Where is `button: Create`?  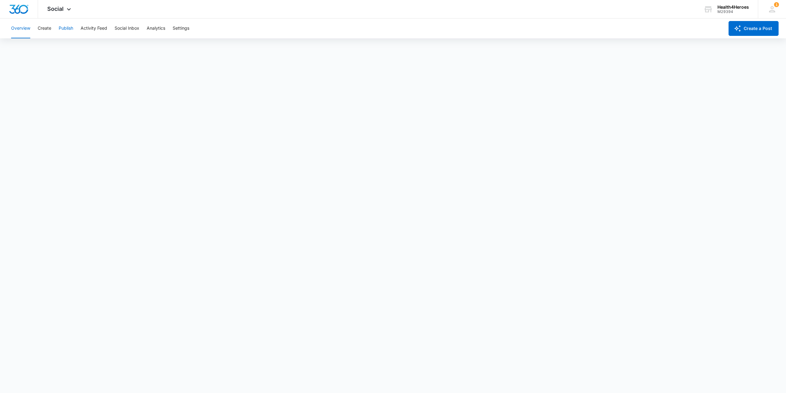
button: Create is located at coordinates (44, 28).